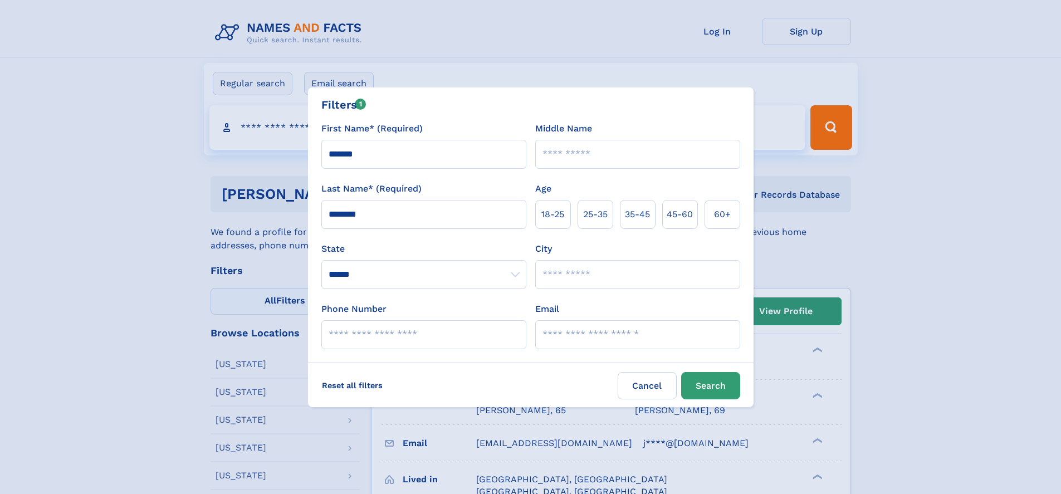 Image resolution: width=1061 pixels, height=494 pixels. What do you see at coordinates (680, 214) in the screenshot?
I see `span: 45‑60` at bounding box center [680, 214].